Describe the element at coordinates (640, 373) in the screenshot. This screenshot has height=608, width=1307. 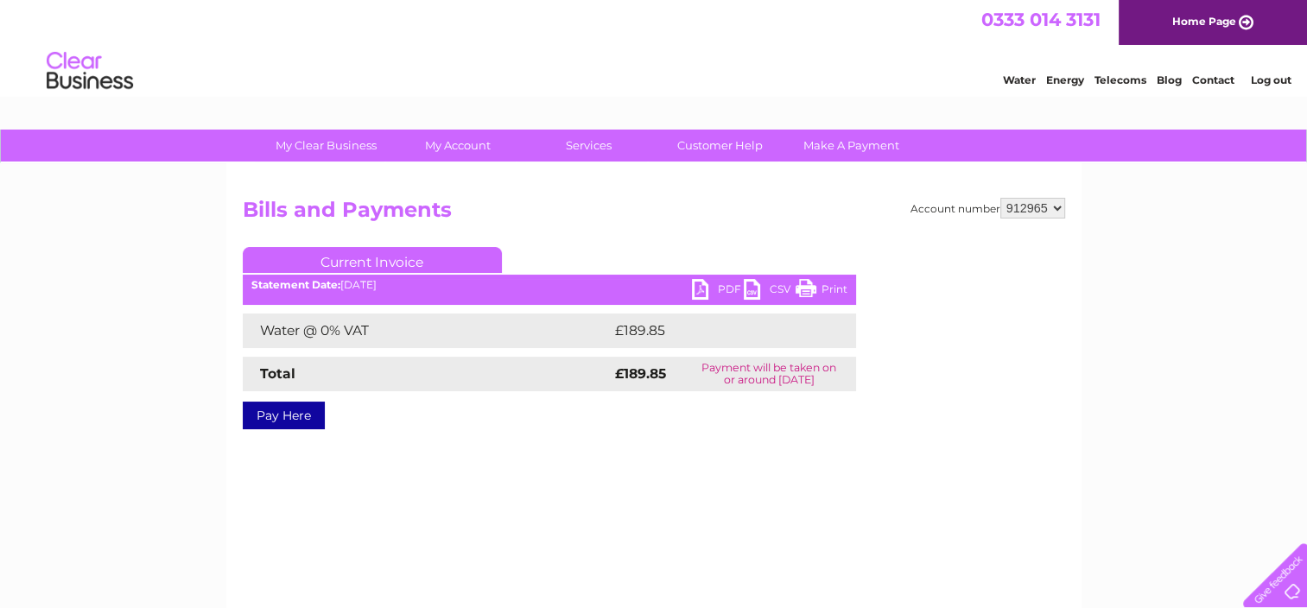
I see `strong: £189.85` at that location.